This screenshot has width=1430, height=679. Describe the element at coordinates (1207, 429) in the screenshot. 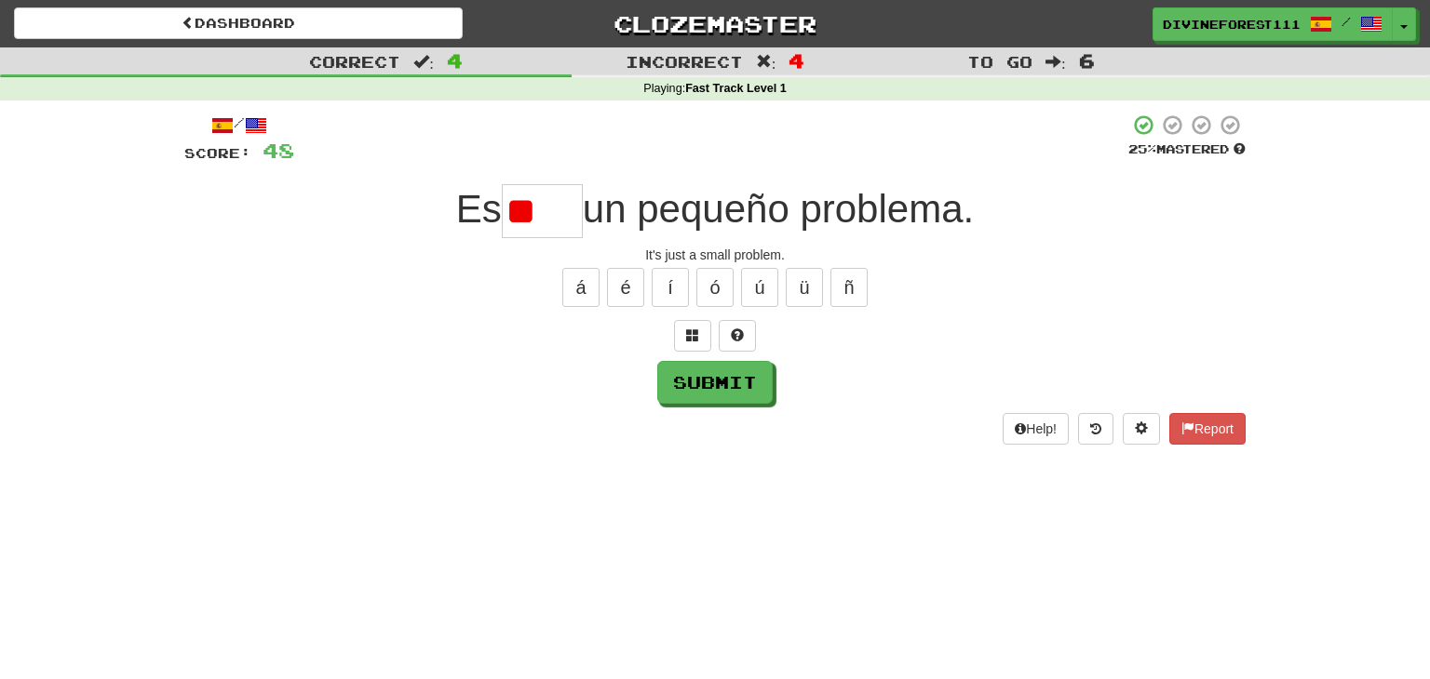

I see `button: Report` at that location.